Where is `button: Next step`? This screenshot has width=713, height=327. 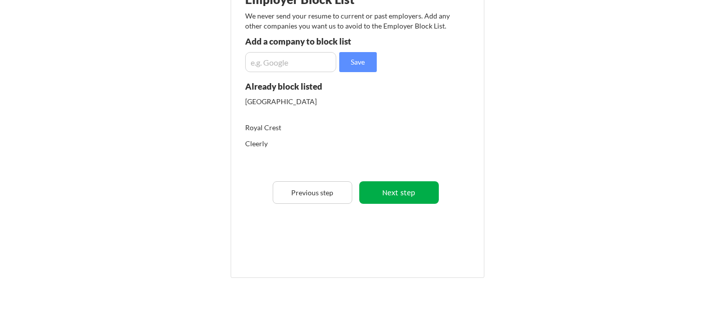
button: Next step is located at coordinates (399, 192).